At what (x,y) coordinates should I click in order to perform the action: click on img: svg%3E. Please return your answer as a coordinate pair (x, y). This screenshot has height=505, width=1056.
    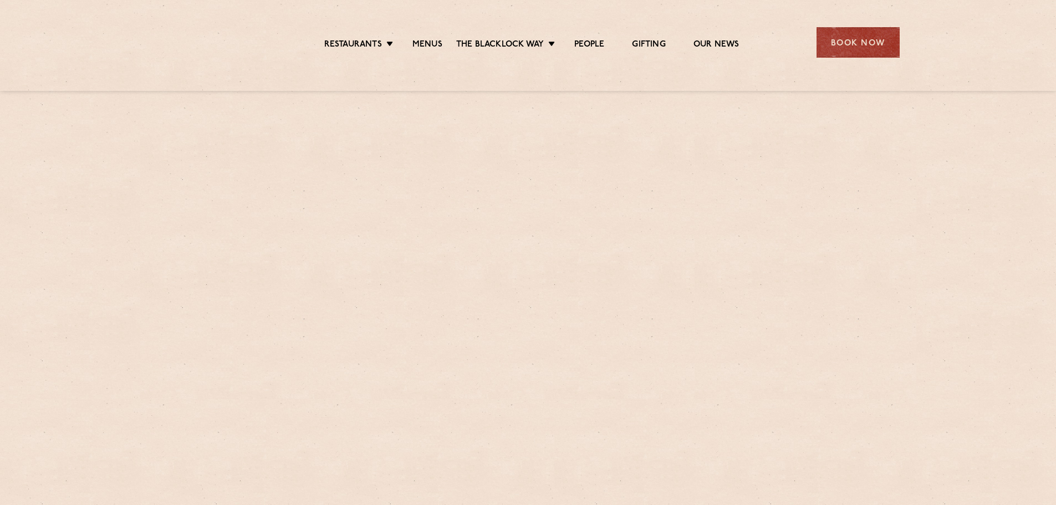
    Looking at the image, I should click on (205, 42).